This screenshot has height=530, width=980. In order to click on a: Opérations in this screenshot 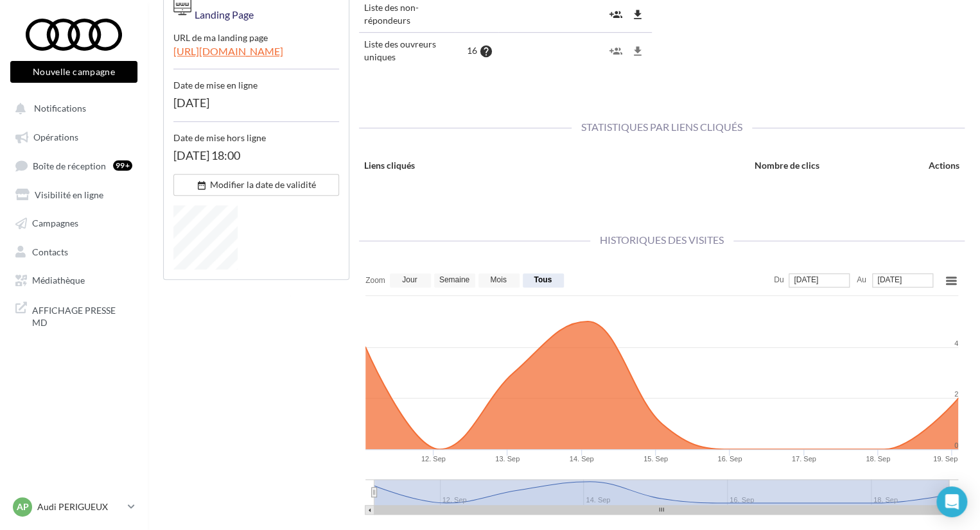, I will do `click(74, 136)`.